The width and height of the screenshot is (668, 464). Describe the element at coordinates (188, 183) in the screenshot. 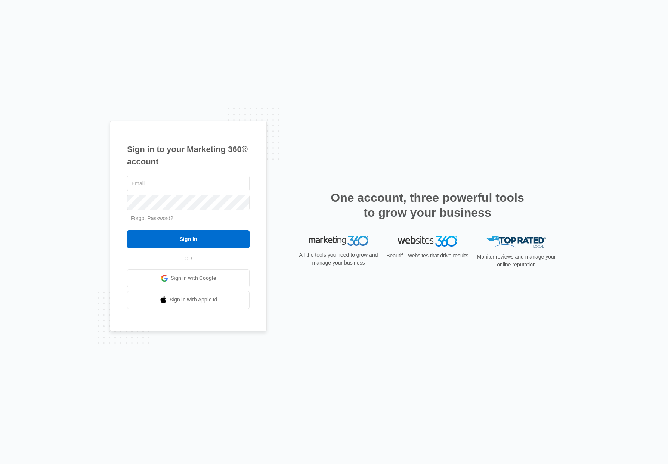

I see `input: Email` at that location.